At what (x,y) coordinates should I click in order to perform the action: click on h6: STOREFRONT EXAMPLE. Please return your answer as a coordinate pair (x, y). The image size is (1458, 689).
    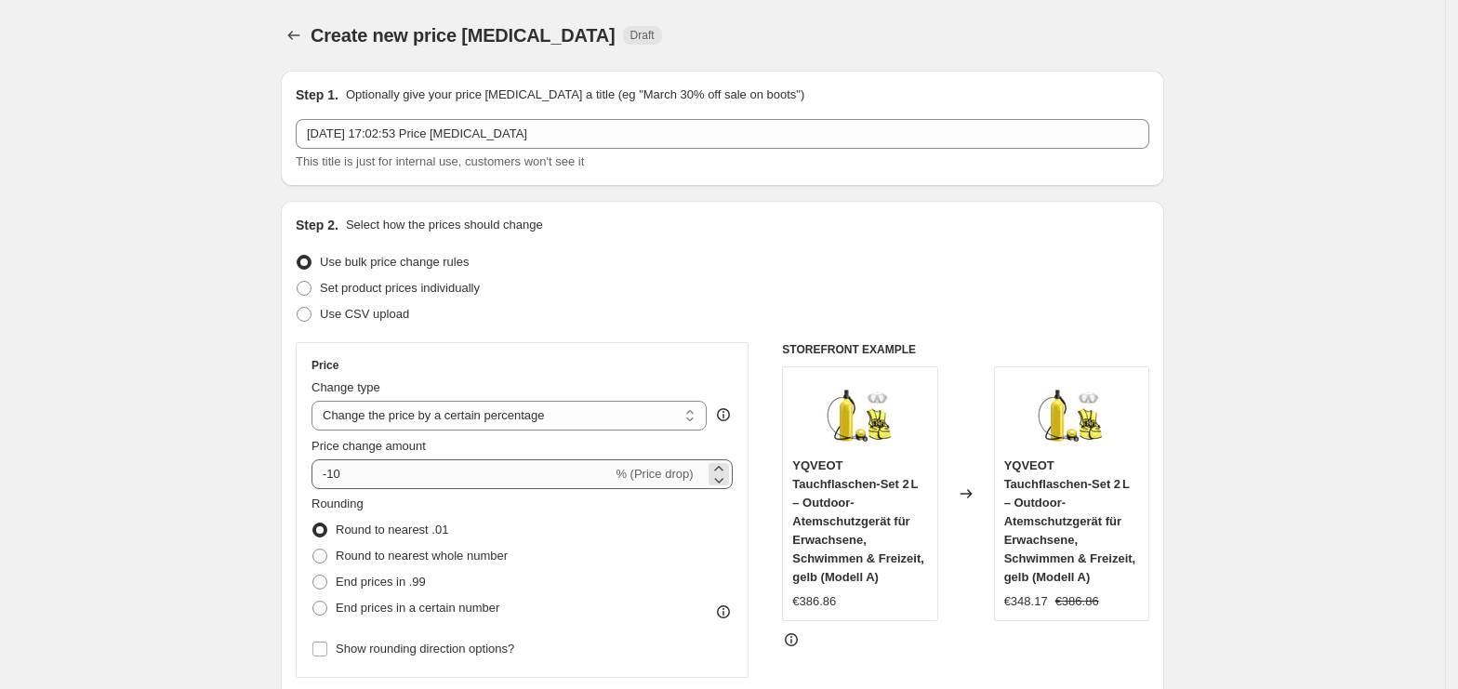
    Looking at the image, I should click on (965, 350).